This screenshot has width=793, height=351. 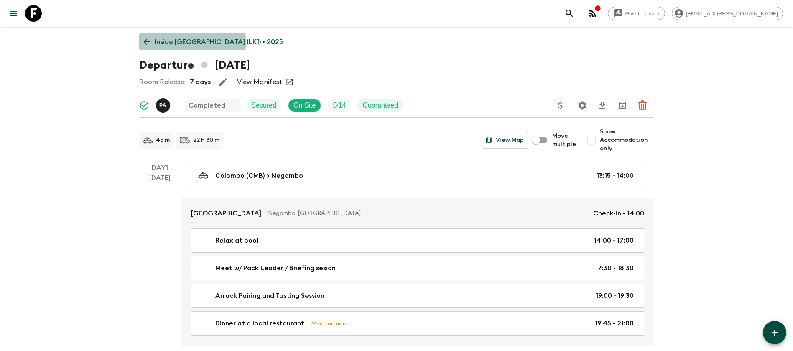 What do you see at coordinates (418, 175) in the screenshot?
I see `a: Colombo (CMB) > Negombo13:15 - 14:00` at bounding box center [418, 175].